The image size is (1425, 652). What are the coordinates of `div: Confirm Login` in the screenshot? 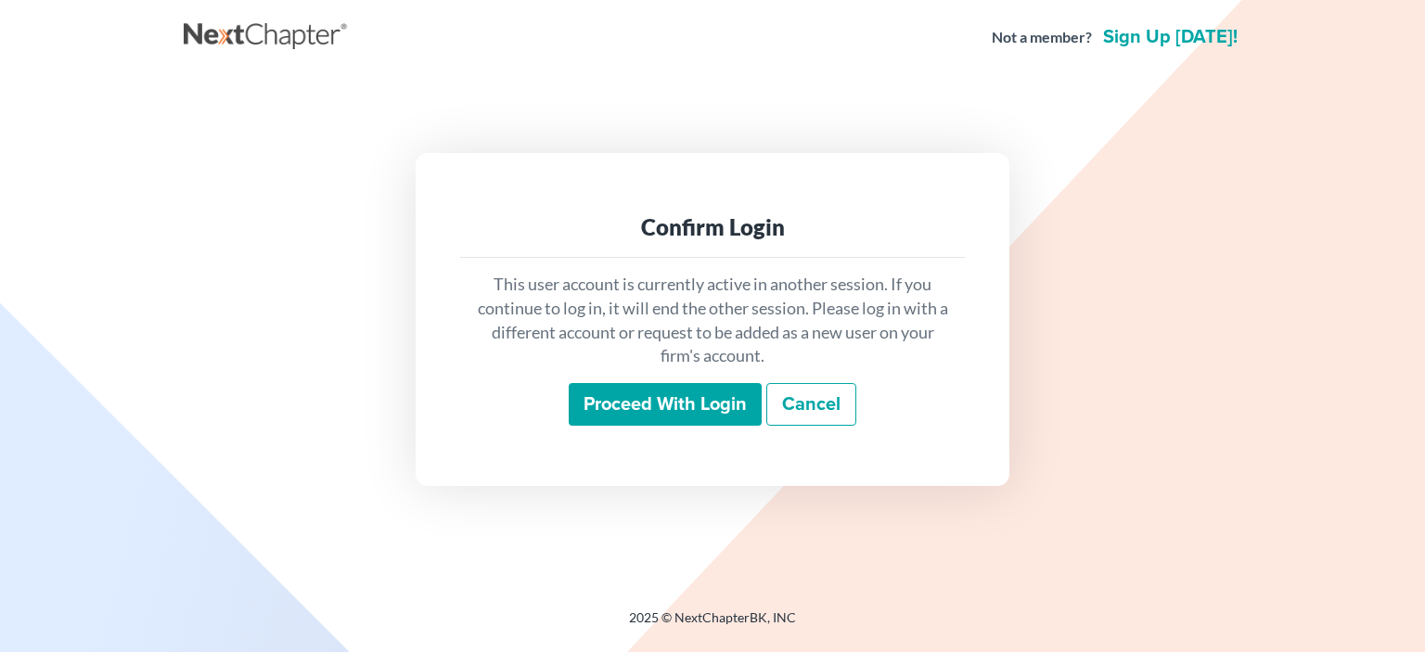 It's located at (712, 227).